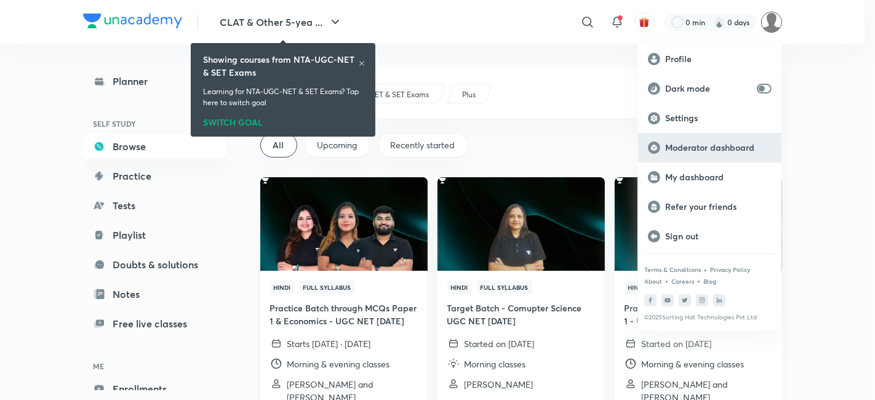 The height and width of the screenshot is (400, 875). What do you see at coordinates (673, 270) in the screenshot?
I see `p: Terms & Conditions` at bounding box center [673, 270].